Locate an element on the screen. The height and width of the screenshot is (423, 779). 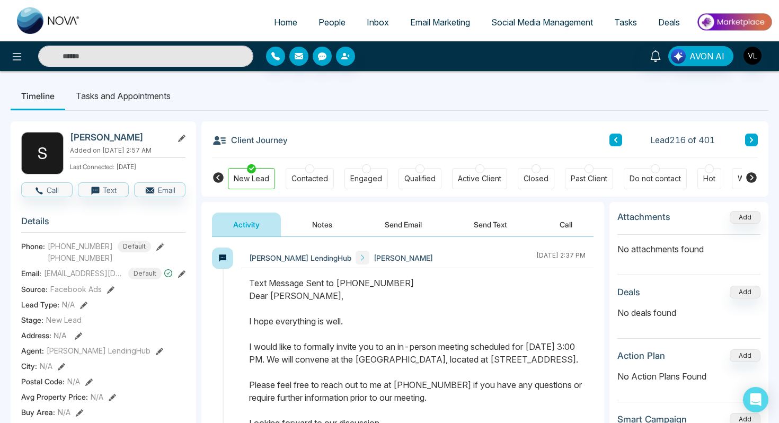
div: Qualified is located at coordinates (419, 178).